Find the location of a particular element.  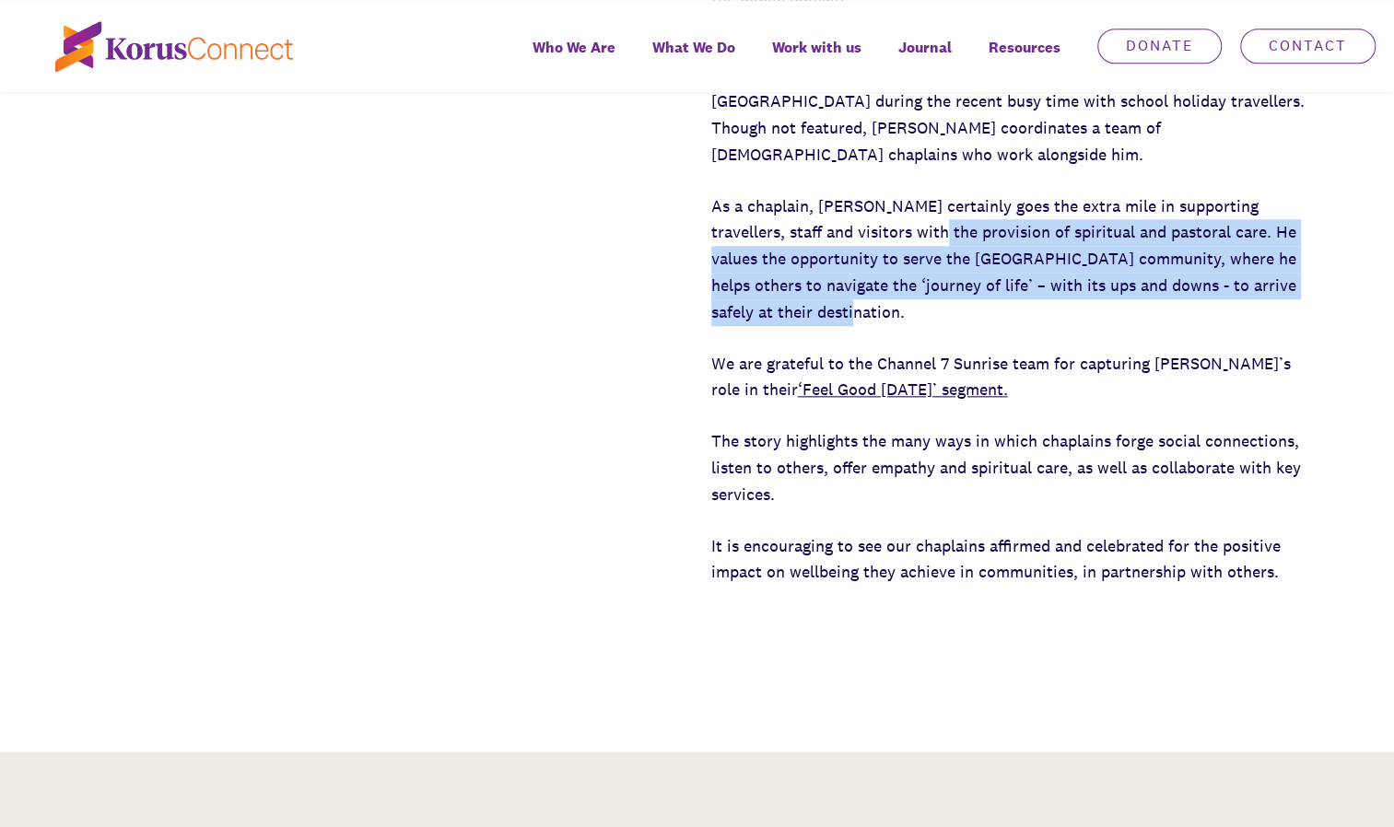

span: What We Do is located at coordinates (694, 47).